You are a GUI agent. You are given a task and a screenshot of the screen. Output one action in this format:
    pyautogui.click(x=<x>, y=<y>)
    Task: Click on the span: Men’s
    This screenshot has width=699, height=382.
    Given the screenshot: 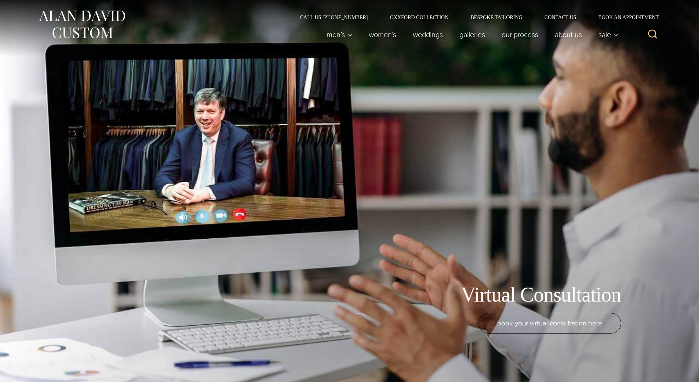 What is the action you would take?
    pyautogui.click(x=340, y=35)
    